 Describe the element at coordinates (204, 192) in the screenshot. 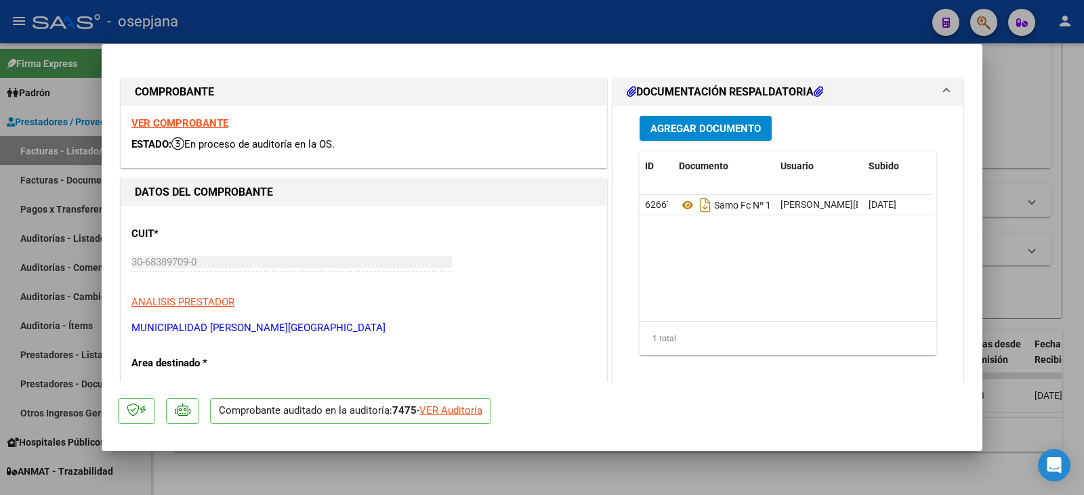

I see `strong: DATOS DEL COMPROBANTE` at that location.